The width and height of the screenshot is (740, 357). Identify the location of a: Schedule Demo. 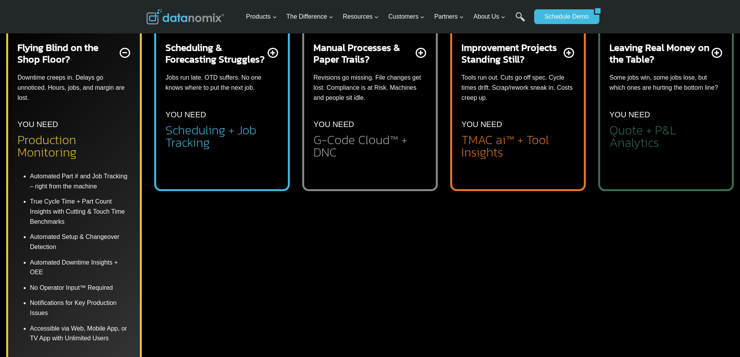
(564, 17).